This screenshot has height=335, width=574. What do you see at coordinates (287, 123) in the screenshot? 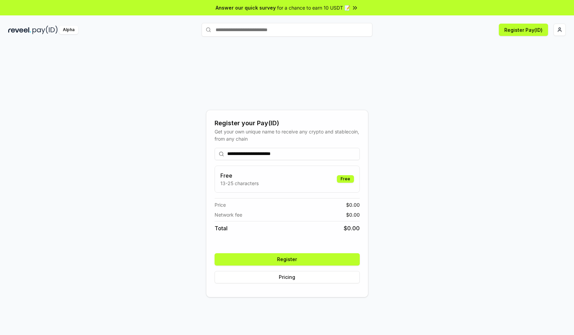
I see `div: Register your Pay(ID)` at bounding box center [287, 123].